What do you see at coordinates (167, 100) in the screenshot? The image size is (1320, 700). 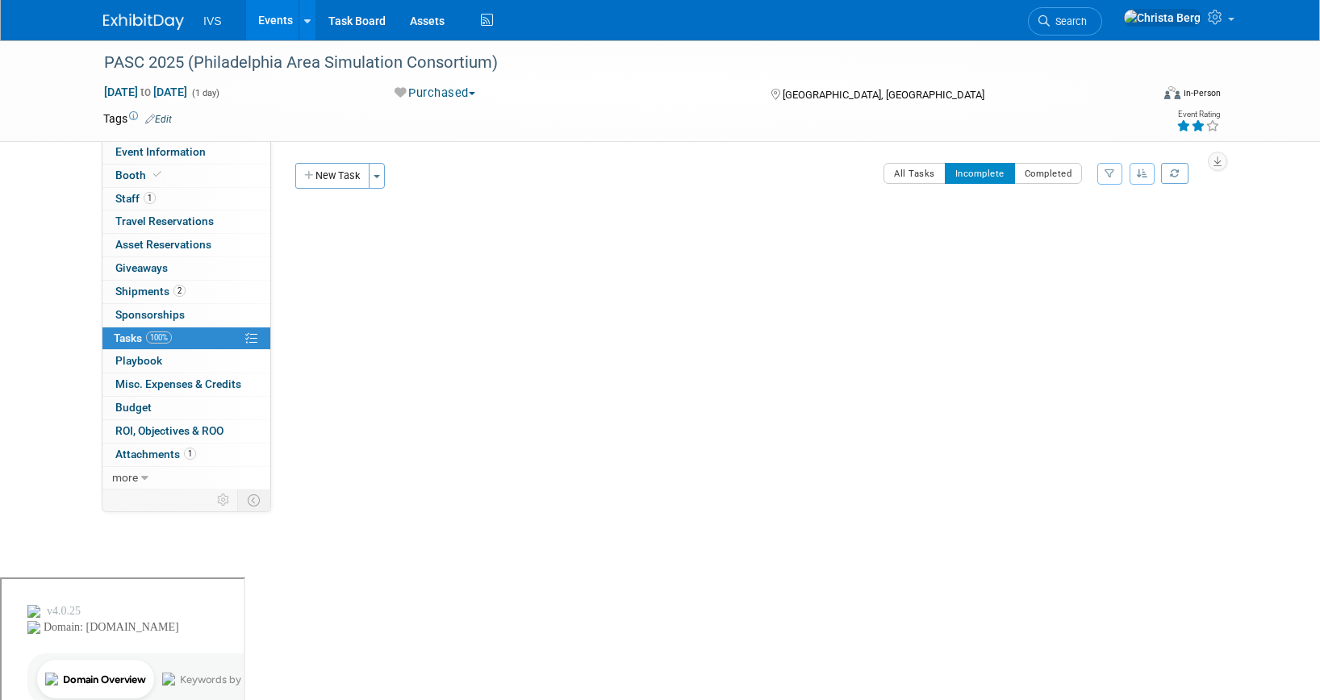 I see `img: tab_keywords_by_traffic_grey.svg` at bounding box center [167, 100].